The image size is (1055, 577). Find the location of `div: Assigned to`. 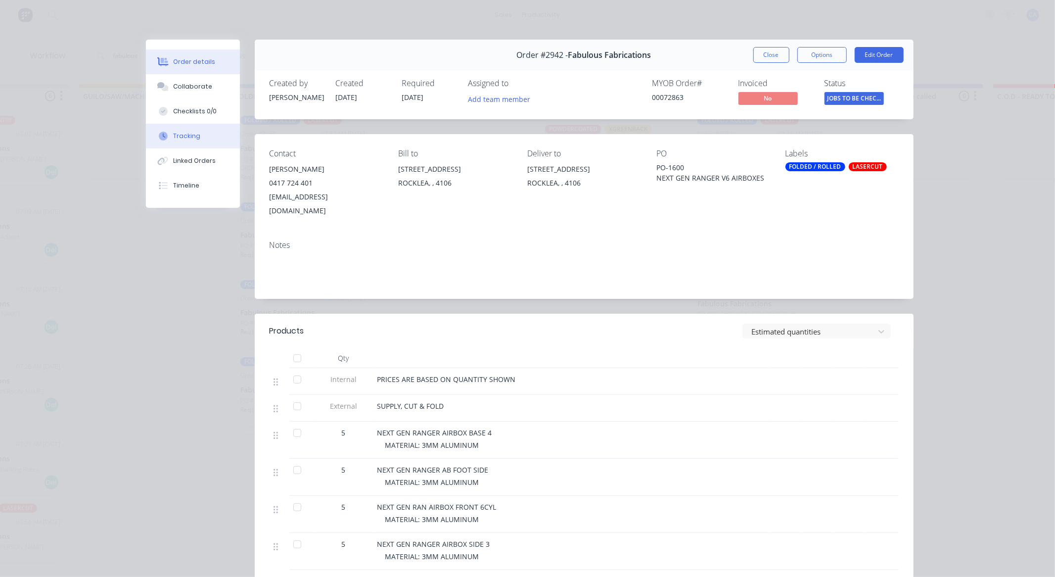

div: Assigned to is located at coordinates (518, 83).